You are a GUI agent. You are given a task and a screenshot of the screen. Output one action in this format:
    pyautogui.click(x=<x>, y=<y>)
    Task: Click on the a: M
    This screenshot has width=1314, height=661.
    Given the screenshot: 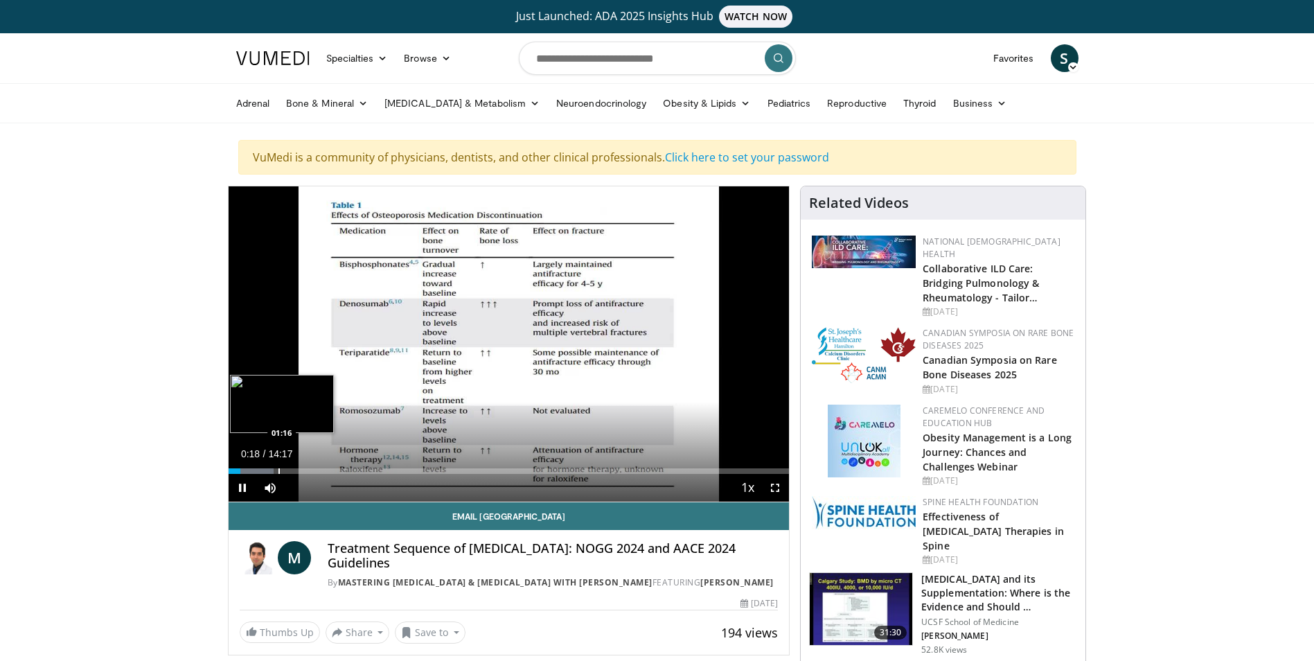 What is the action you would take?
    pyautogui.click(x=294, y=557)
    